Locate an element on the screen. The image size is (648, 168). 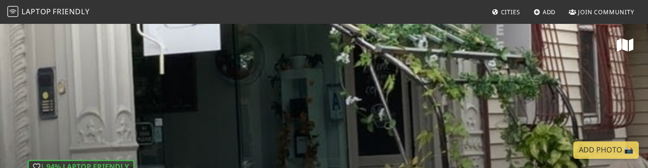
span: Friendly is located at coordinates (71, 11).